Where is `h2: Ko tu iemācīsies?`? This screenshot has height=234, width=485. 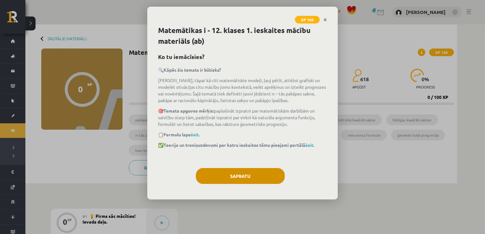 h2: Ko tu iemācīsies? is located at coordinates (242, 56).